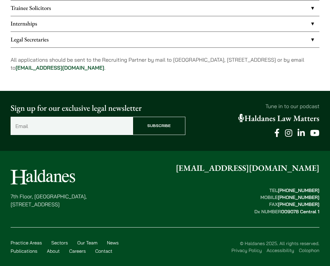 The image size is (330, 266). What do you see at coordinates (53, 251) in the screenshot?
I see `a: About` at bounding box center [53, 251].